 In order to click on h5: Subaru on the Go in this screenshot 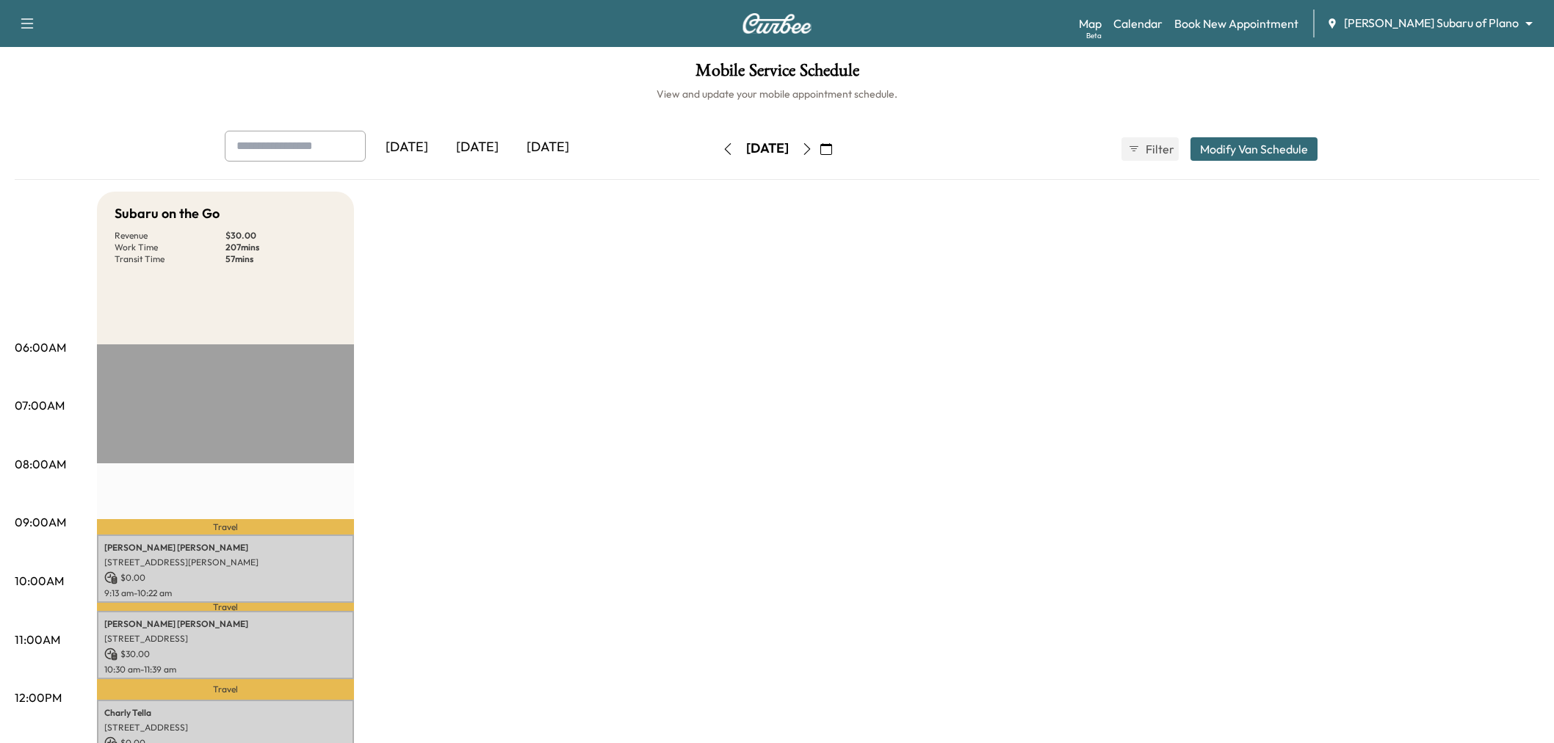, I will do `click(167, 214)`.